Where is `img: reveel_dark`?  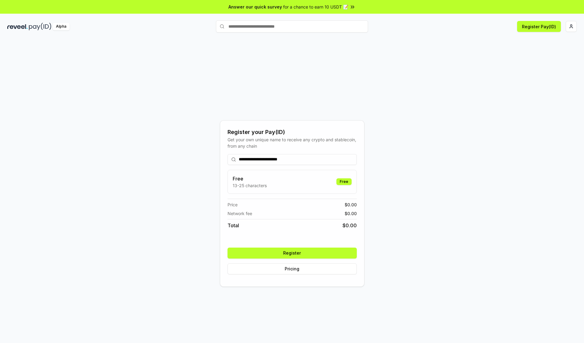 img: reveel_dark is located at coordinates (17, 26).